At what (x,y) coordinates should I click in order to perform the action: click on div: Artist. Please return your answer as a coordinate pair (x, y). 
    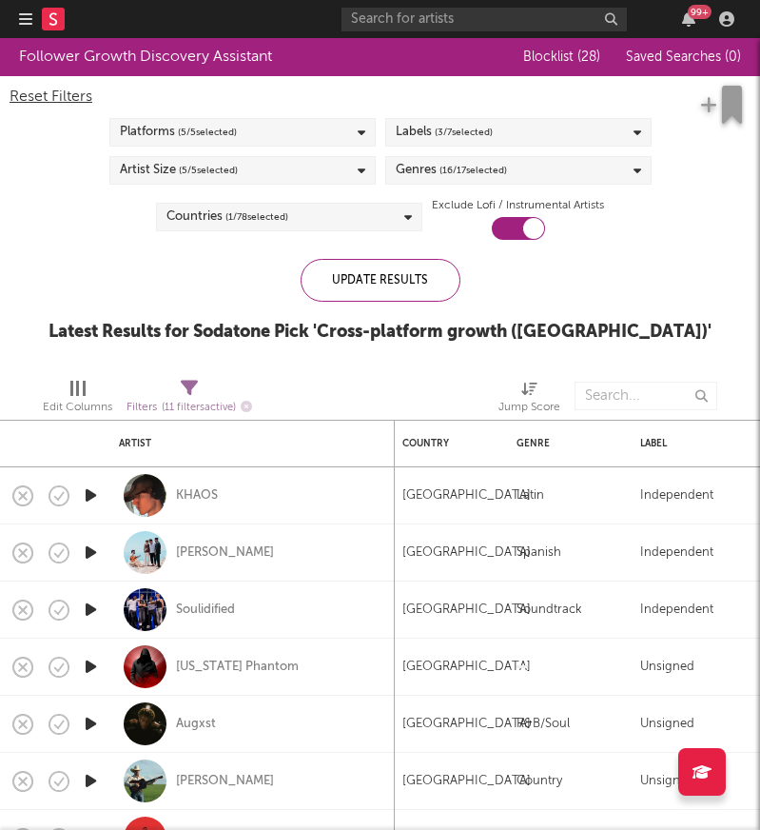
    Looking at the image, I should click on (247, 444).